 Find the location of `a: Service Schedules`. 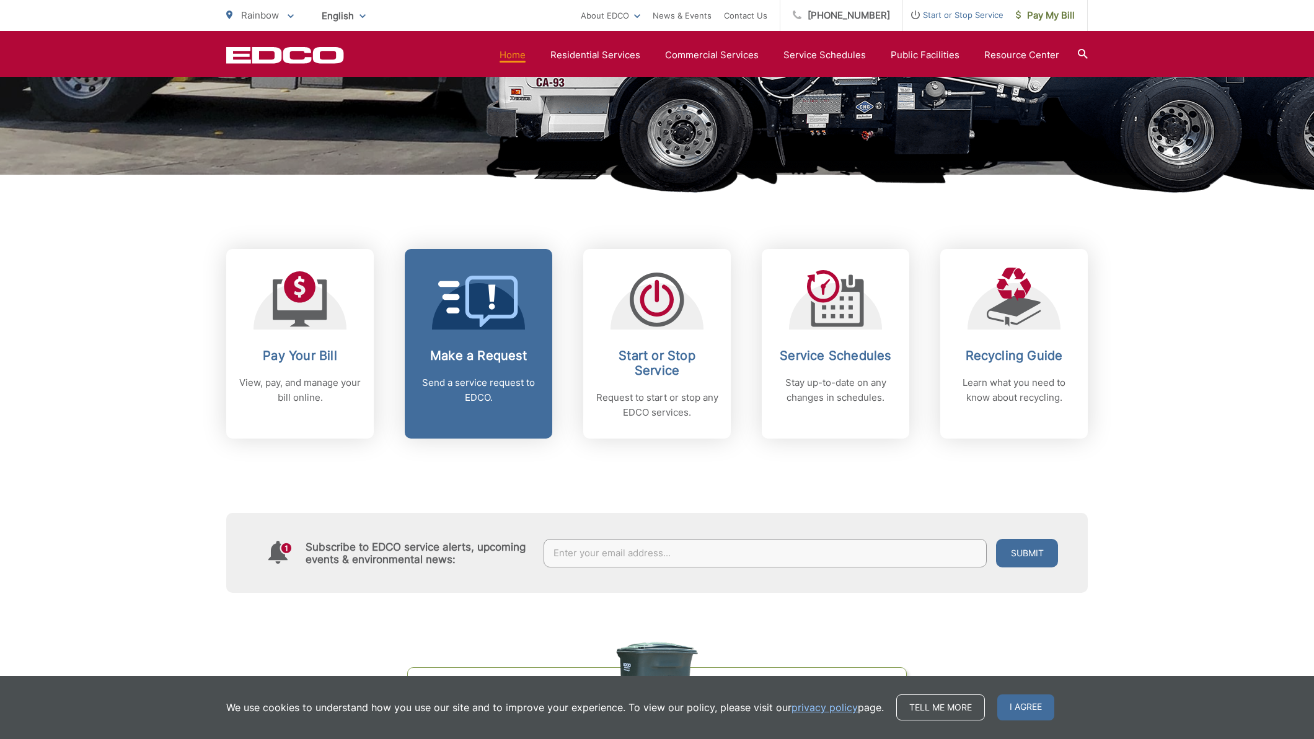

a: Service Schedules is located at coordinates (824, 55).